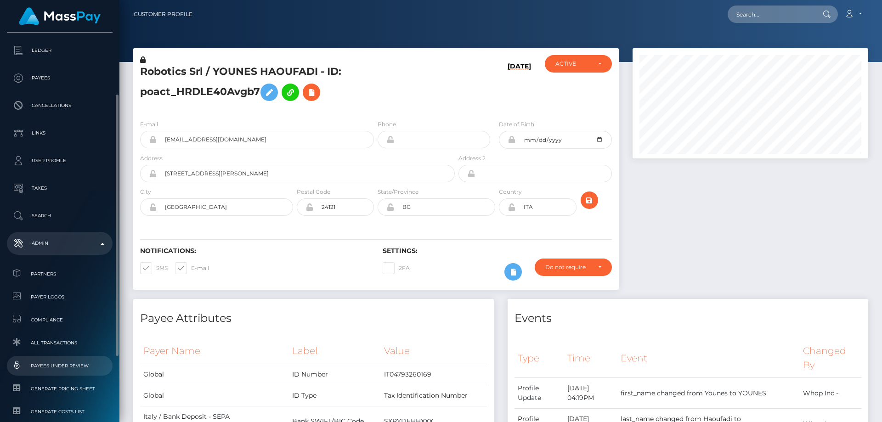 The image size is (882, 422). What do you see at coordinates (335, 374) in the screenshot?
I see `td: ID Number` at bounding box center [335, 374].